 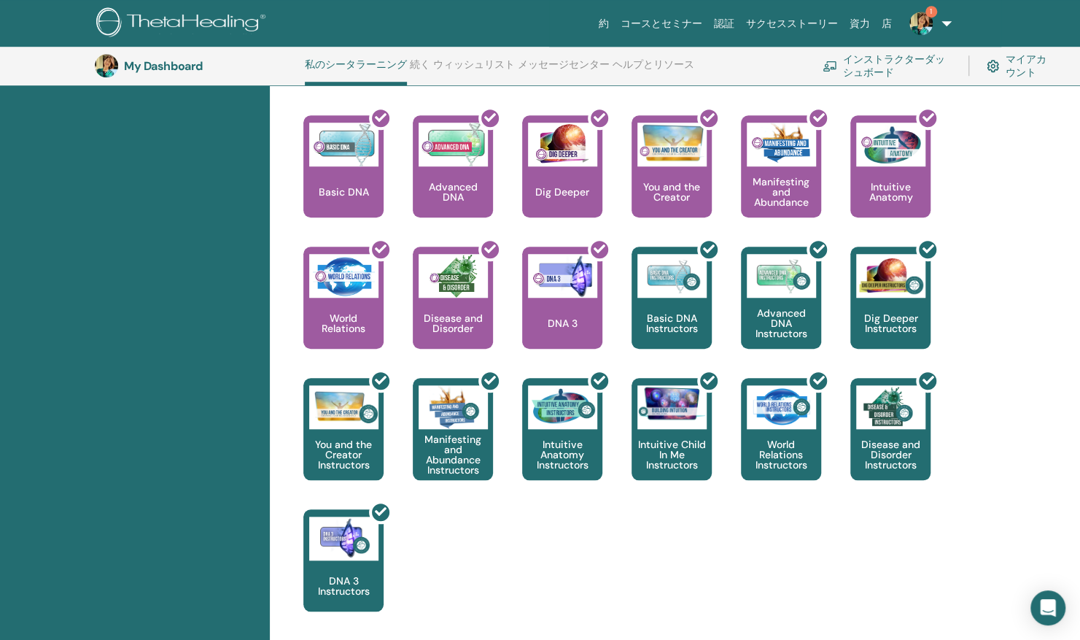 What do you see at coordinates (662, 23) in the screenshot?
I see `a: コースとセミナー` at bounding box center [662, 23].